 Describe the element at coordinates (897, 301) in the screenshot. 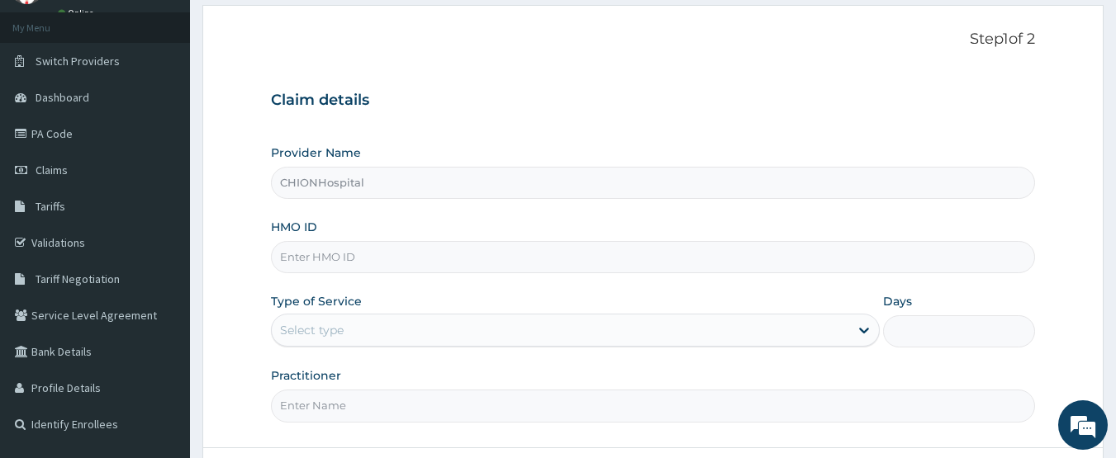

I see `label: Days` at that location.